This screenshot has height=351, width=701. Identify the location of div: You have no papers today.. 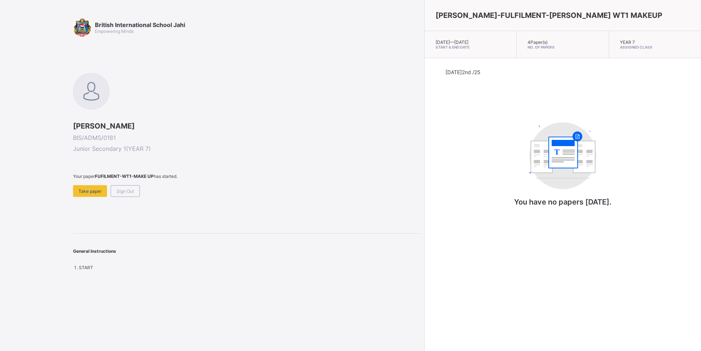
(563, 168).